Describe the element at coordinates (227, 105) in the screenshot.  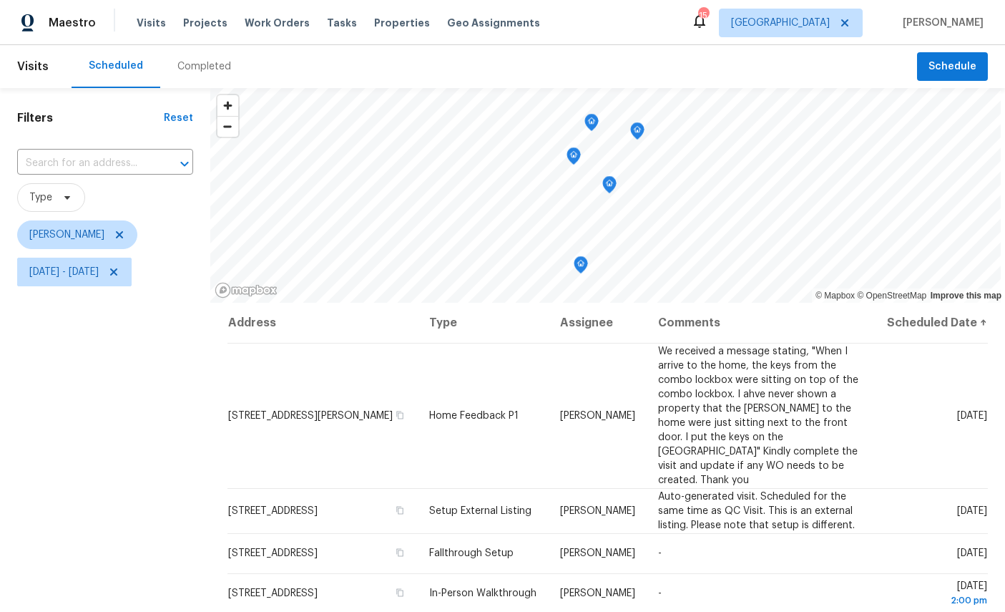
I see `button: Zoom in` at that location.